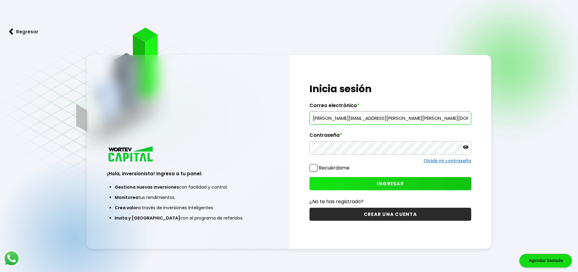 The height and width of the screenshot is (272, 578). I want to click on h1: Inicia sesión, so click(390, 89).